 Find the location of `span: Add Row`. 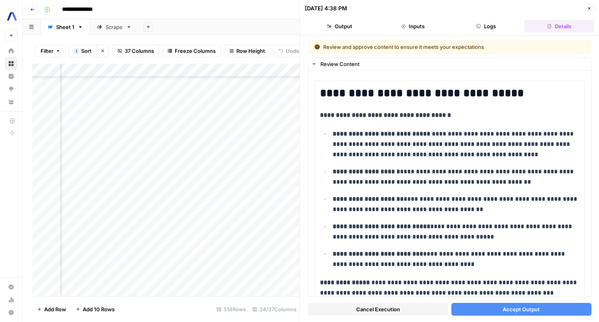

span: Add Row is located at coordinates (55, 309).